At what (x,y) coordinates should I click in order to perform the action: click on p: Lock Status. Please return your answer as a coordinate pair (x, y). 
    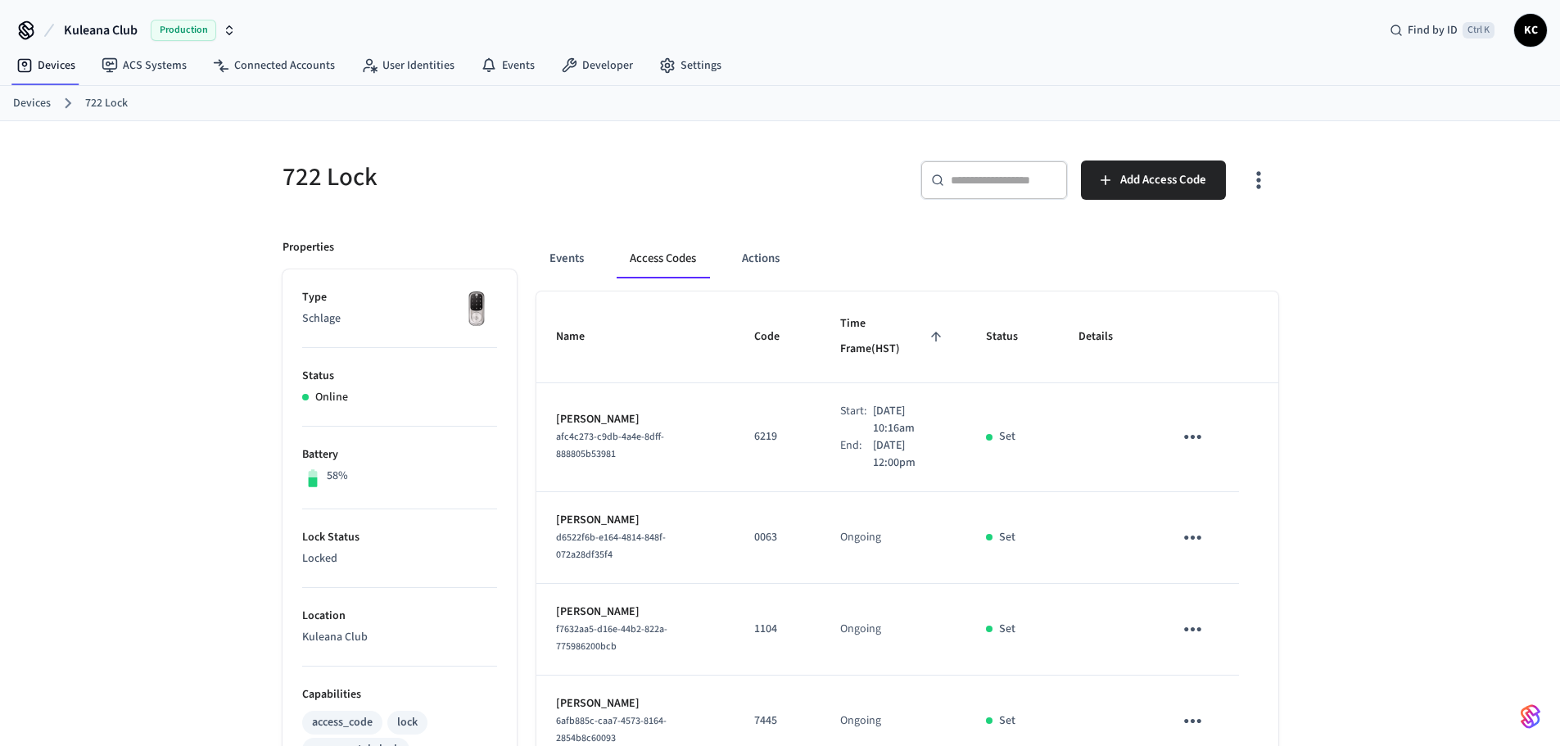
    Looking at the image, I should click on (400, 537).